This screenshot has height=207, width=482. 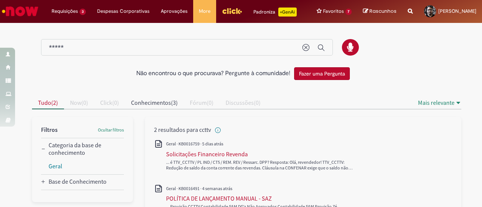 I want to click on button: Fazer uma Pergunta, so click(x=322, y=74).